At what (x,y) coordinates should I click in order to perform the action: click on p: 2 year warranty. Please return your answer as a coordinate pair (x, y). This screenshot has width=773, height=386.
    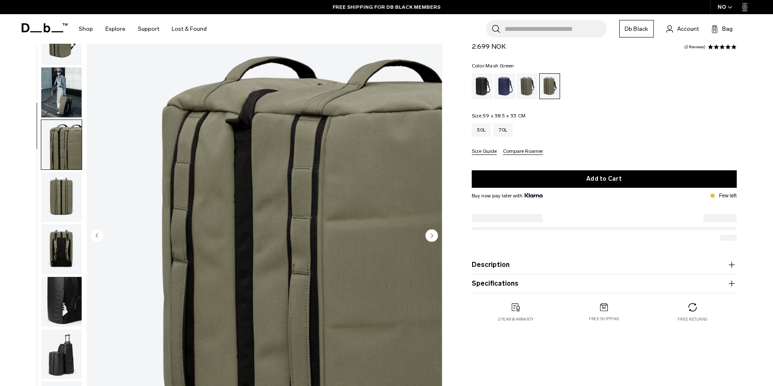
    Looking at the image, I should click on (516, 320).